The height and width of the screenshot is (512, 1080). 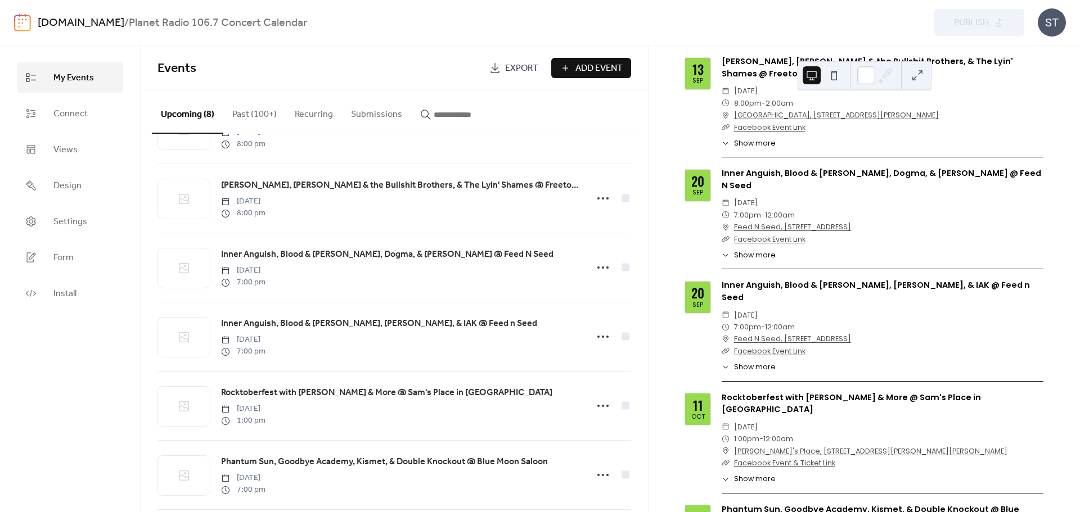 I want to click on b: Planet Radio 106.7 Concert Calendar, so click(x=218, y=23).